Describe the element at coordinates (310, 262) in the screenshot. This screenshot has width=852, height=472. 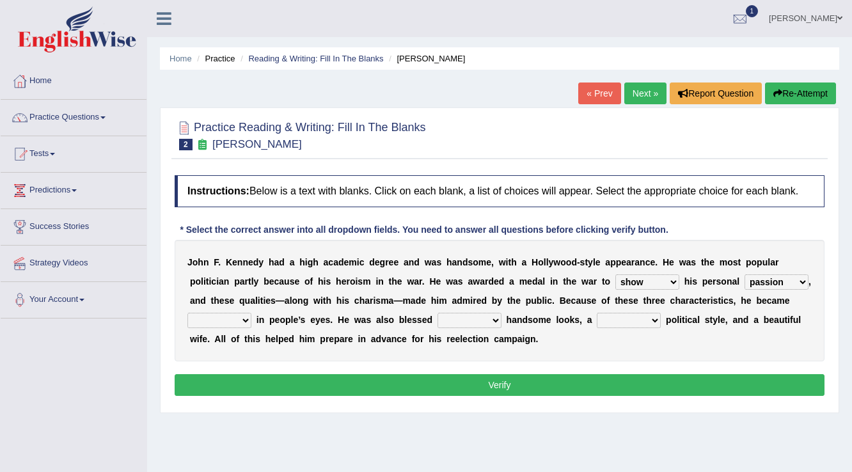
I see `b: g` at that location.